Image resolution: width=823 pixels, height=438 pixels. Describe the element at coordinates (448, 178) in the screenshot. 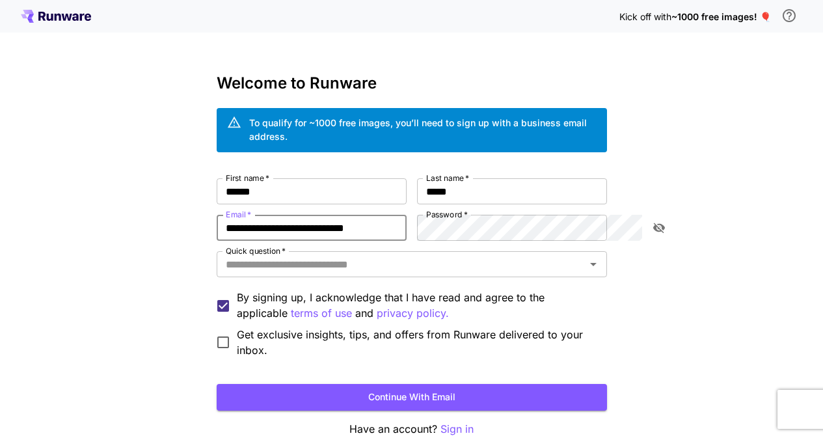

I see `label: Last name` at that location.